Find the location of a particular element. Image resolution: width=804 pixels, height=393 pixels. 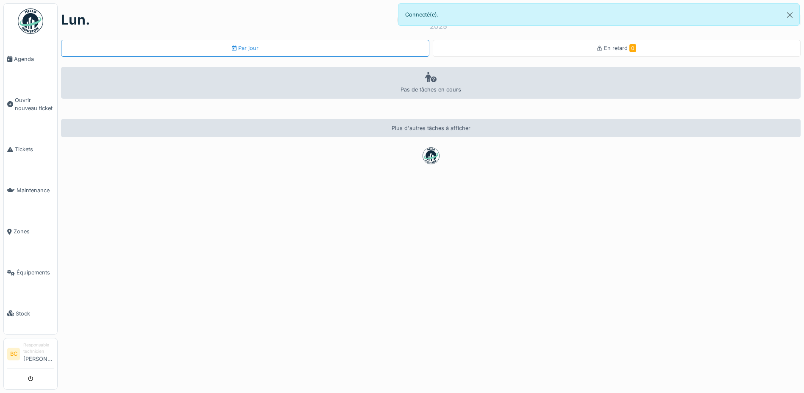

h1: lun. is located at coordinates (75, 20).